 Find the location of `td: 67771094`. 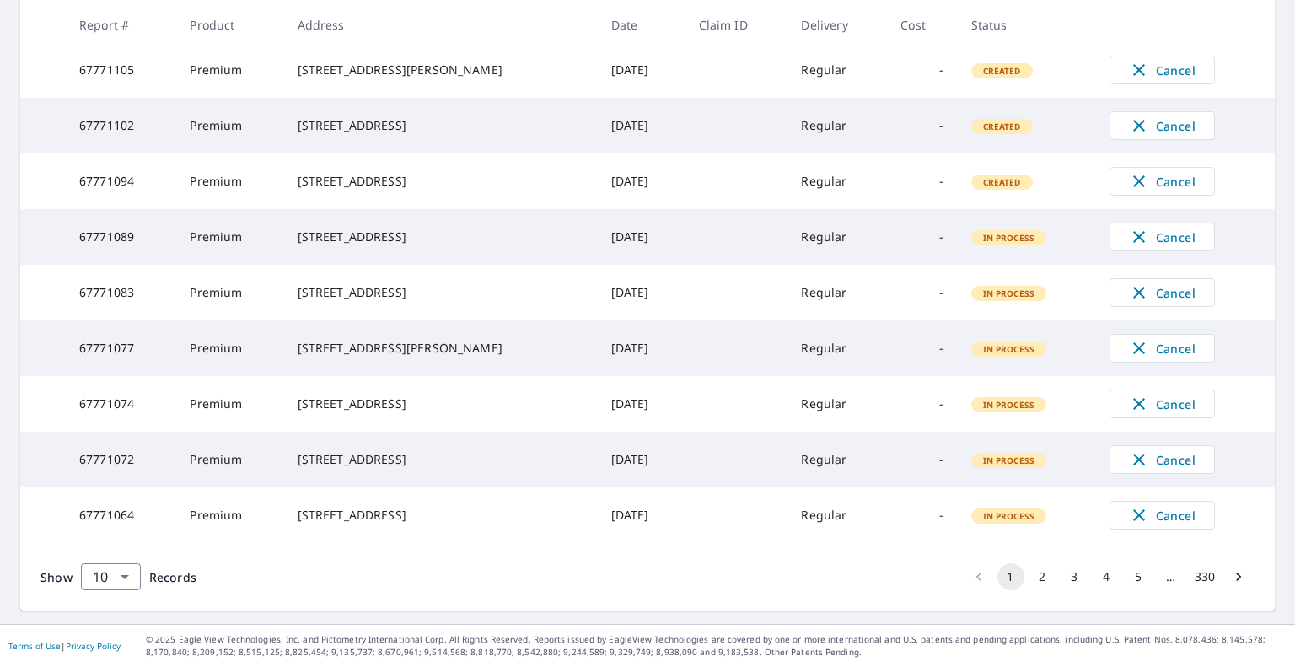

td: 67771094 is located at coordinates (121, 181).